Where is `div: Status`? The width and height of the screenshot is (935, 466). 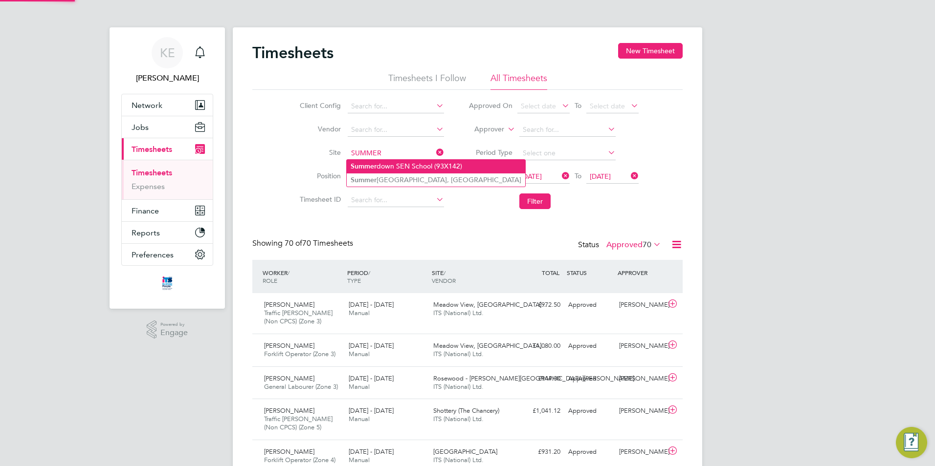
div: Status is located at coordinates (620, 245).